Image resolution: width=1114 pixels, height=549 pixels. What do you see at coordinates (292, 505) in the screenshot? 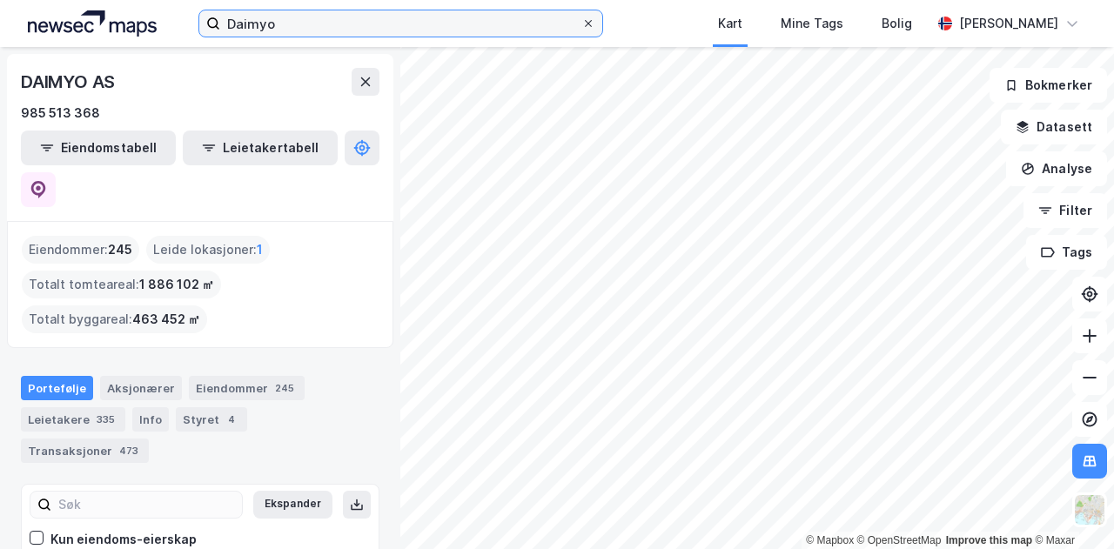
I see `button: Ekspander` at bounding box center [292, 505].